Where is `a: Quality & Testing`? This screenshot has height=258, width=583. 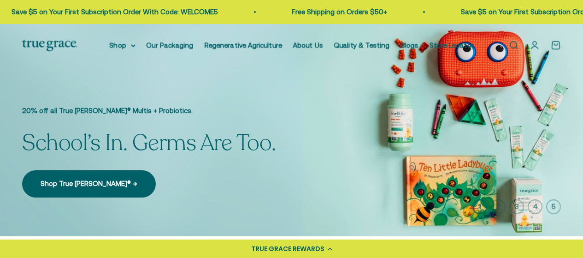
a: Quality & Testing is located at coordinates (362, 45).